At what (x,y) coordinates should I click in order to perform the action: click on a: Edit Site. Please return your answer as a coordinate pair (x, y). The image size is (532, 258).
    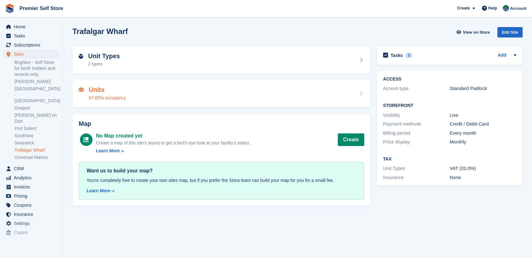
    Looking at the image, I should click on (510, 33).